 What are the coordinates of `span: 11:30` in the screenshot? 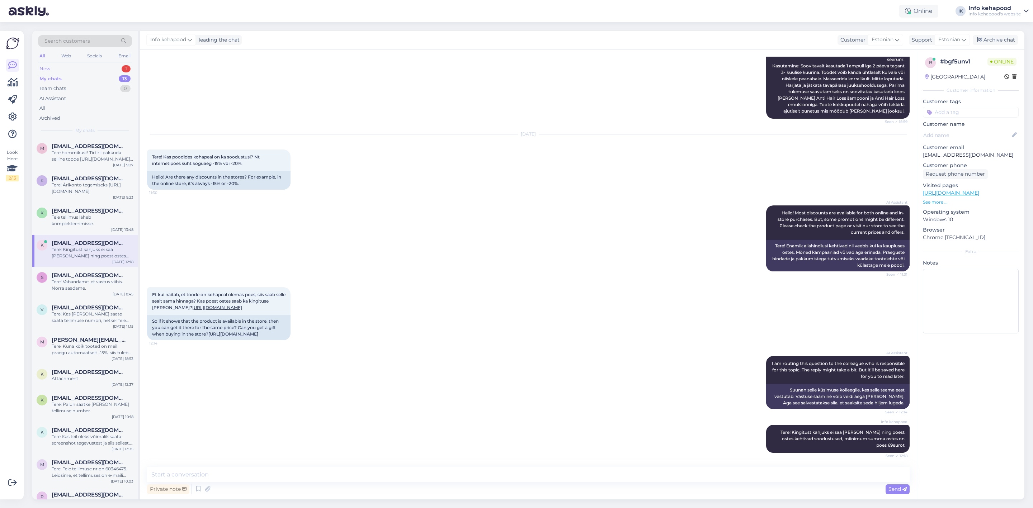 It's located at (162, 193).